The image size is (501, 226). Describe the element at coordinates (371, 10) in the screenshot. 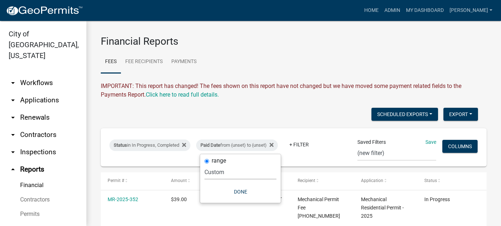

I see `a: Home` at that location.